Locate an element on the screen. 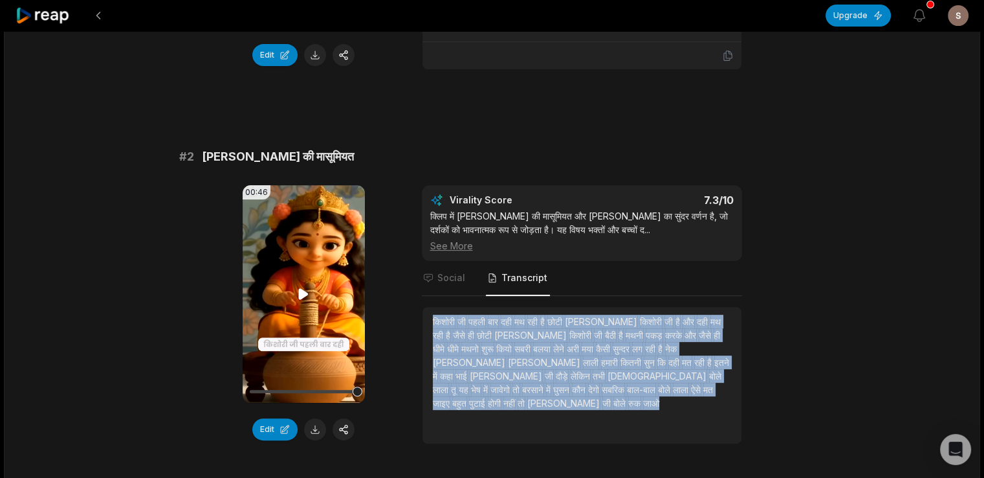 The image size is (984, 478). button: Upgrade is located at coordinates (858, 16).